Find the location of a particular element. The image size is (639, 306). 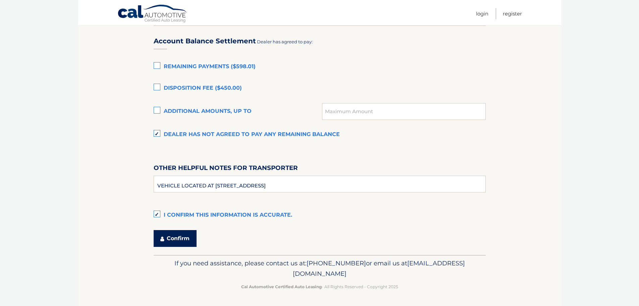

label: Other helpful notes for transporter is located at coordinates (226, 169).